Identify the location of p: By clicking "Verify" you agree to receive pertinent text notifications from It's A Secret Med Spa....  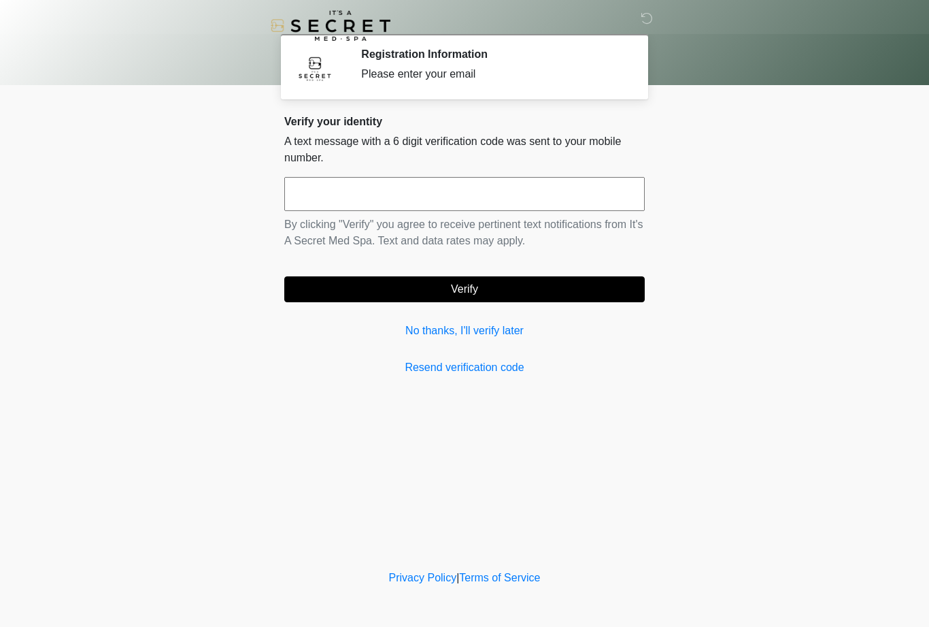
(465, 233).